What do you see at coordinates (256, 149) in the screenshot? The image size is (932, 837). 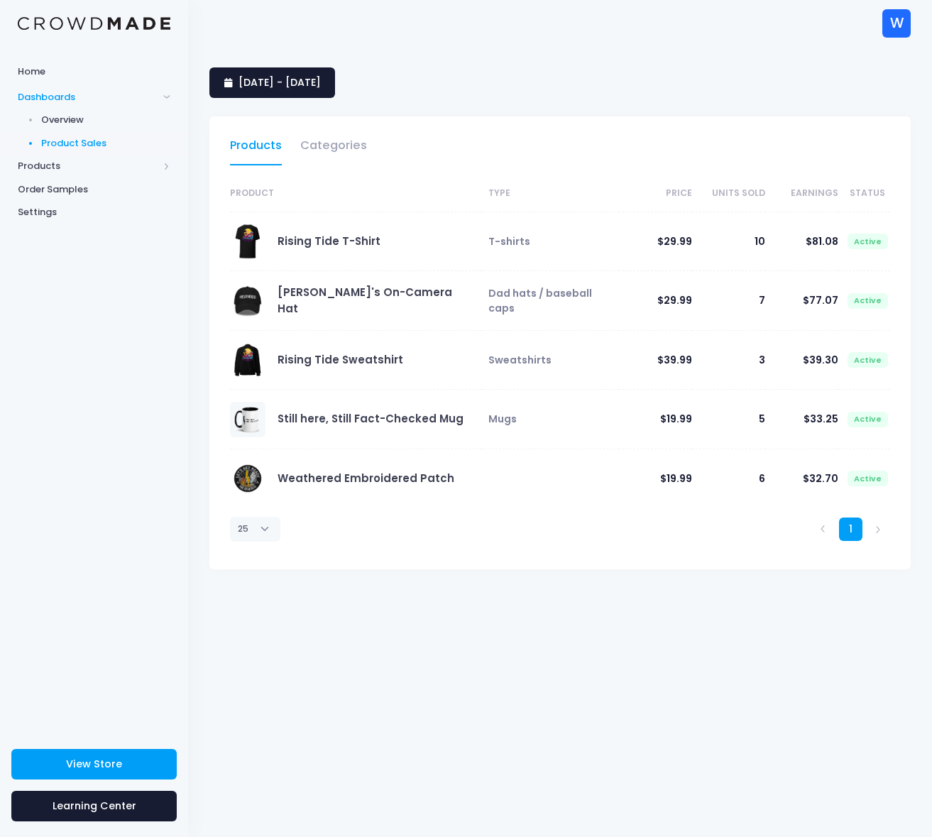 I see `a: Products` at bounding box center [256, 149].